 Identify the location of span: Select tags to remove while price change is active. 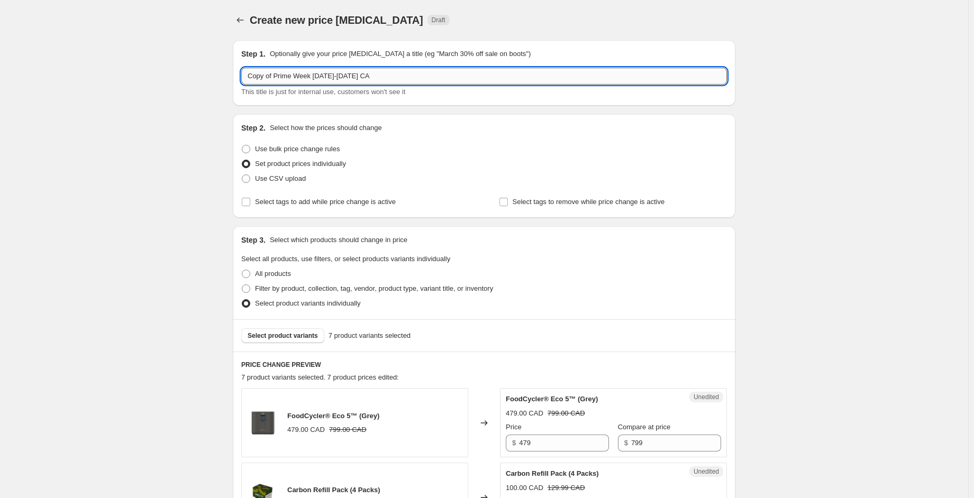
(589, 201).